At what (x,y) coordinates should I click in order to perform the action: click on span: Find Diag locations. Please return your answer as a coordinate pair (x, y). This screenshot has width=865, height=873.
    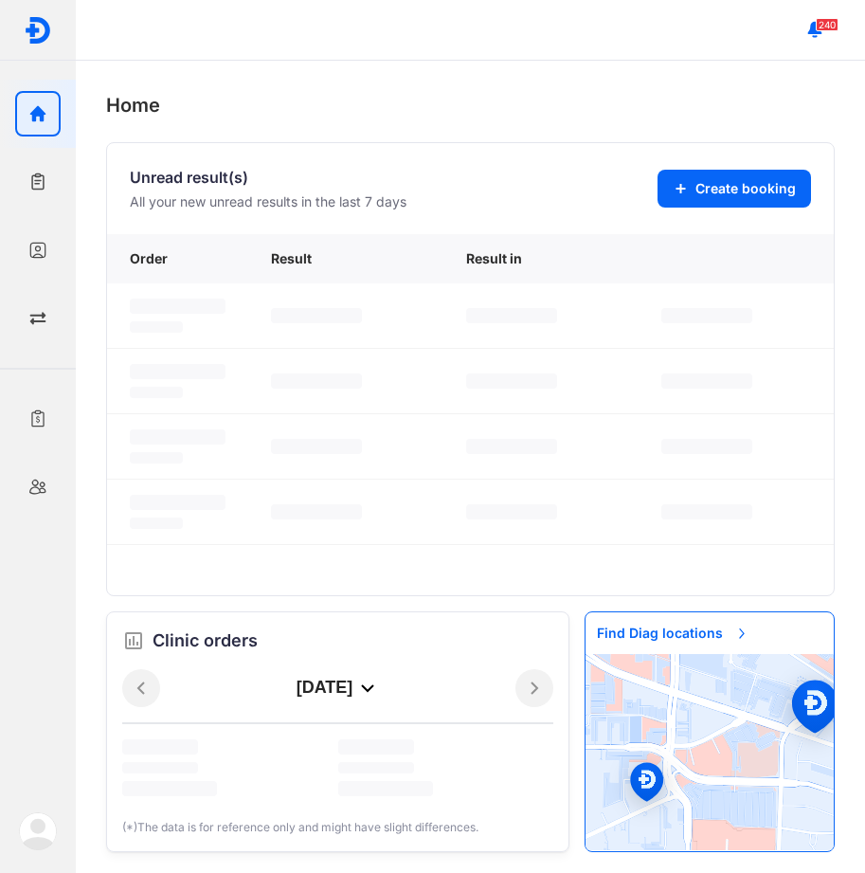
    Looking at the image, I should click on (673, 633).